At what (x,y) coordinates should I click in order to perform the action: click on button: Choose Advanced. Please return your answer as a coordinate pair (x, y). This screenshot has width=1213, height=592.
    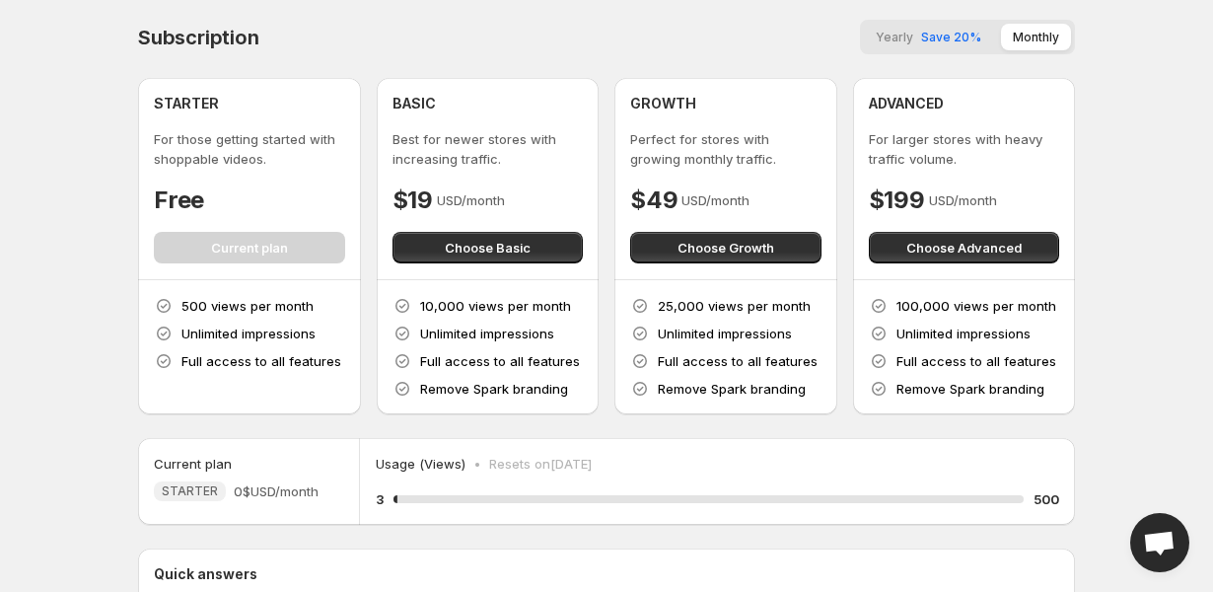
    Looking at the image, I should click on (964, 247).